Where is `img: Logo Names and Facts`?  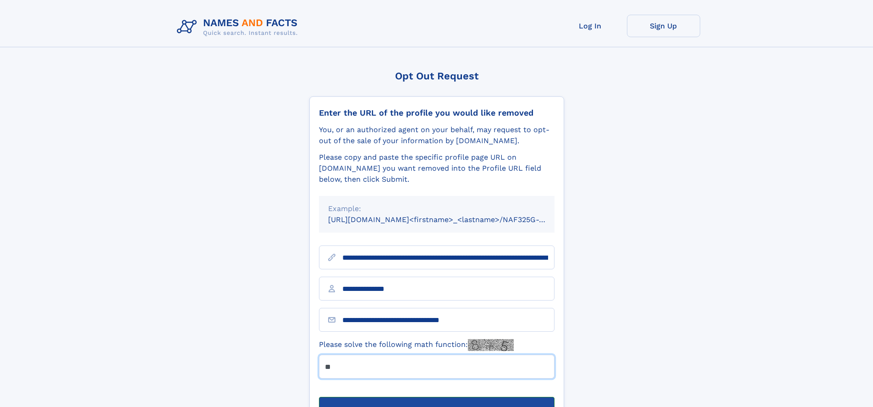
img: Logo Names and Facts is located at coordinates (239, 27).